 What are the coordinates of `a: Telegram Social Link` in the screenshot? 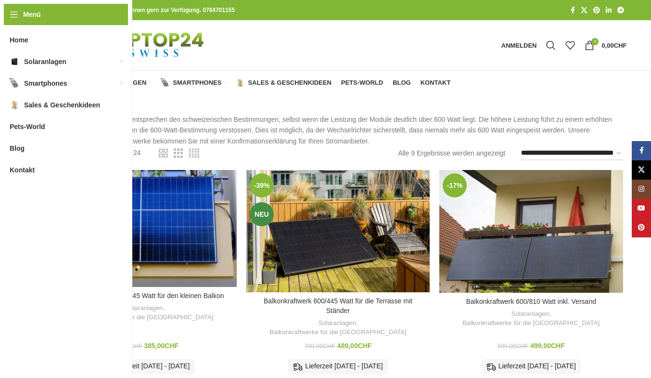 It's located at (621, 10).